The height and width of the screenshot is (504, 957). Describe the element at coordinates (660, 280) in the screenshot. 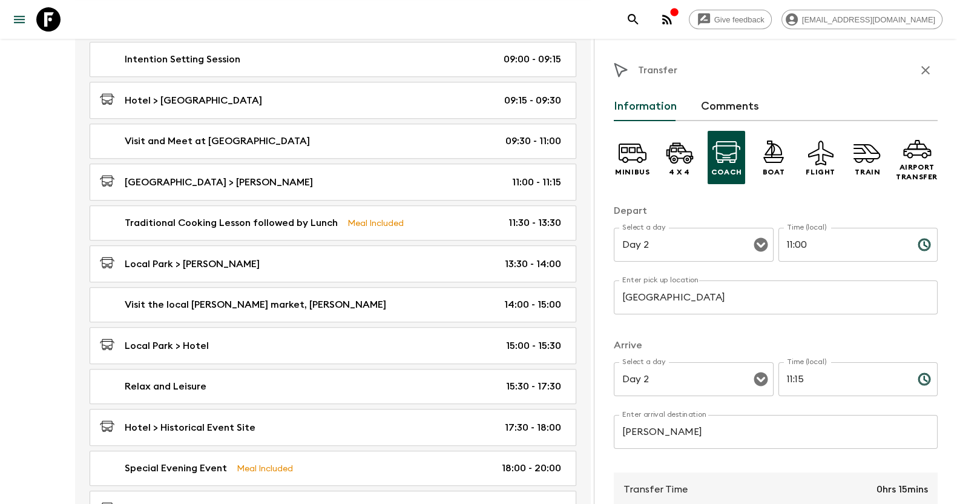

I see `label: Enter pick up location` at that location.